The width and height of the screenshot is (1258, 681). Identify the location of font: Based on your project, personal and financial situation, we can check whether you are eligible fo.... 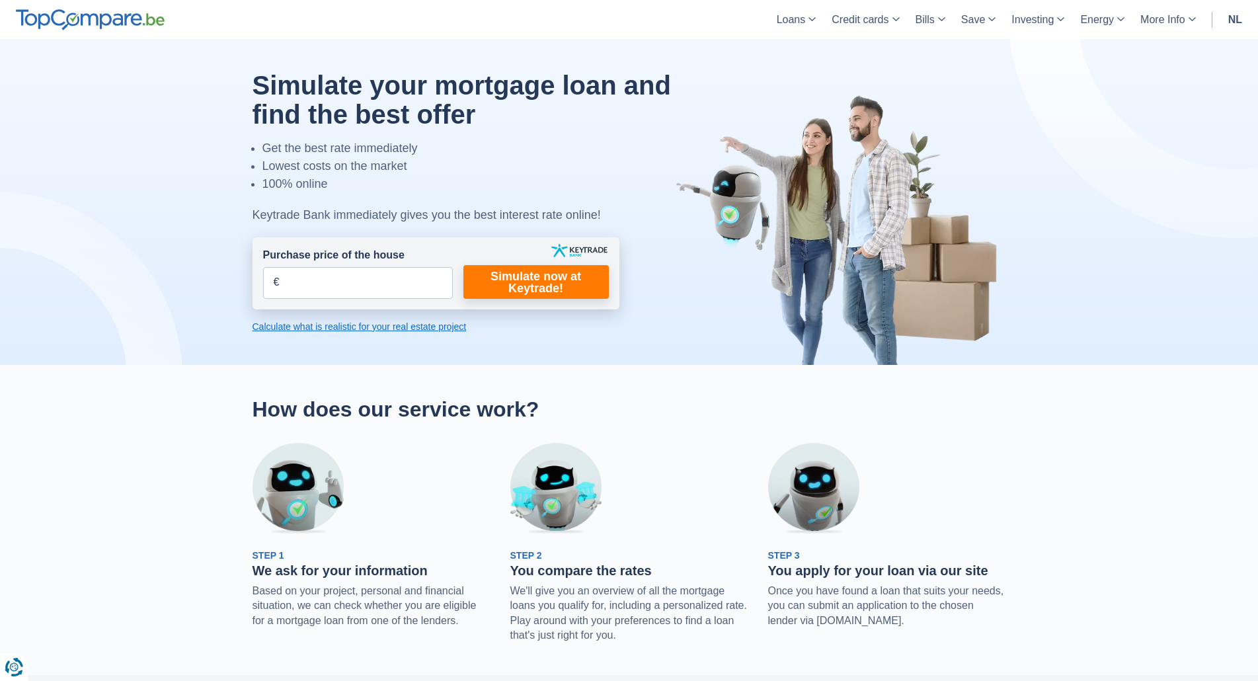
(364, 605).